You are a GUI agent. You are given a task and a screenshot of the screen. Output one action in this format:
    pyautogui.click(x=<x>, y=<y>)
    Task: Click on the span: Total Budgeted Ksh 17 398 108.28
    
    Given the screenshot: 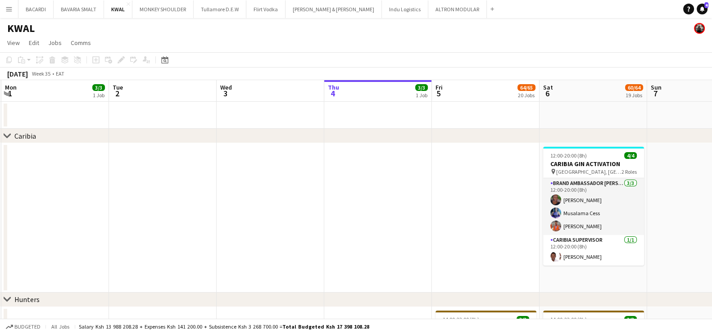 What is the action you would take?
    pyautogui.click(x=326, y=327)
    